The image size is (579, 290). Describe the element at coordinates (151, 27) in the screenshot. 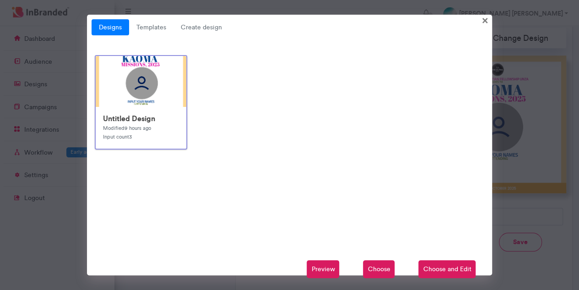

I see `a: Templates` at that location.